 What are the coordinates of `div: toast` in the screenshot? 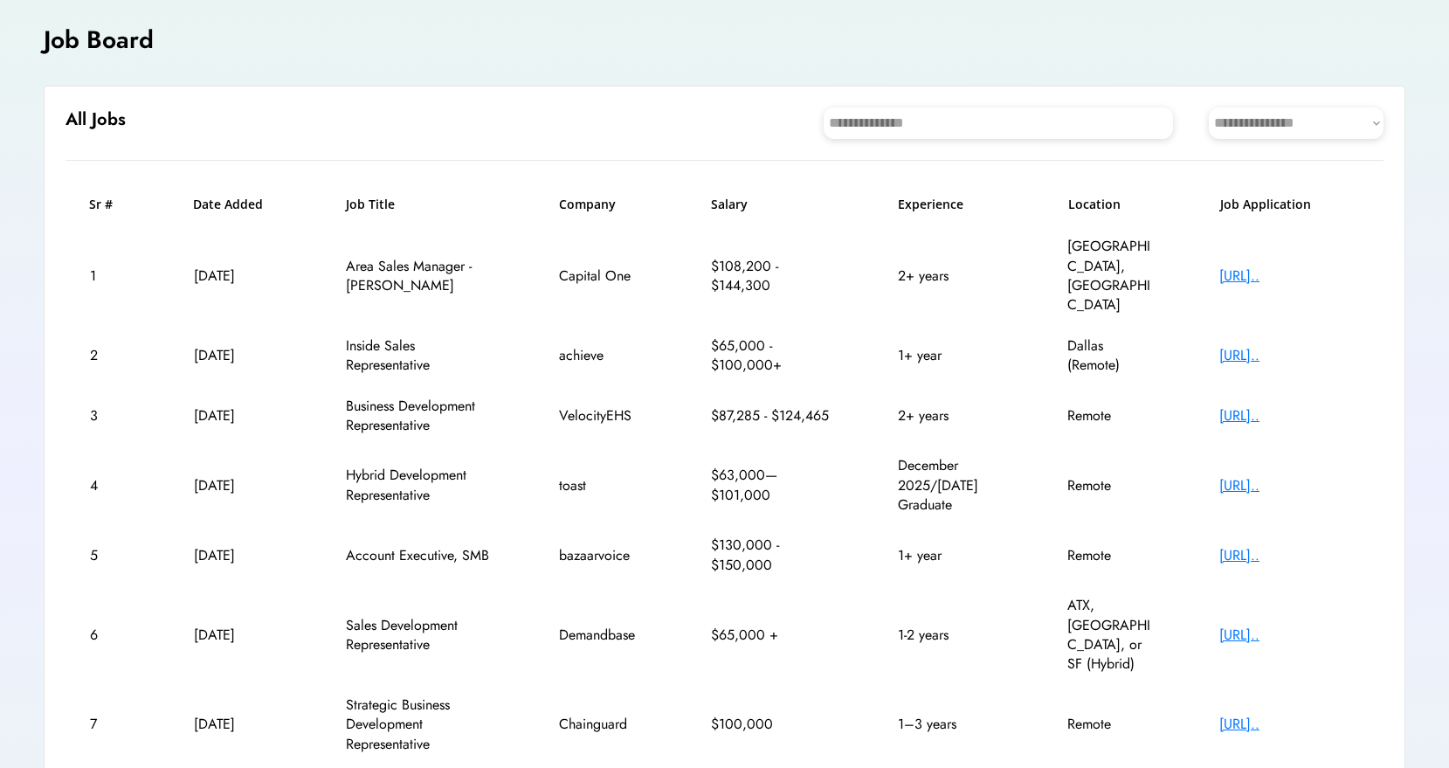 It's located at (603, 486).